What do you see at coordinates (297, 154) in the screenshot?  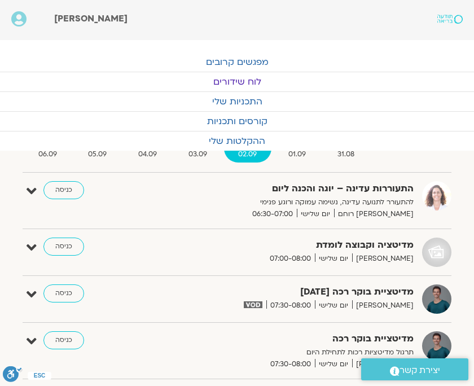 I see `span: 01.09` at bounding box center [297, 154].